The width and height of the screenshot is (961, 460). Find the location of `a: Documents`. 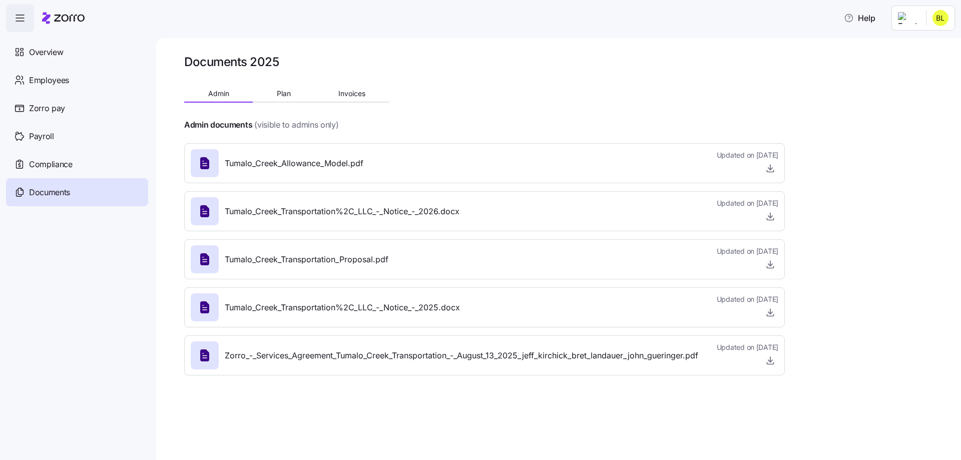

a: Documents is located at coordinates (77, 192).